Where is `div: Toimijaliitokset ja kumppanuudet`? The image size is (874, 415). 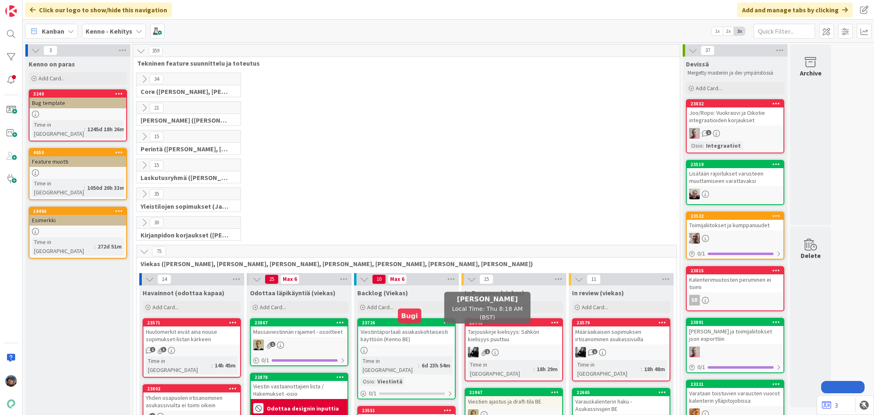
div: Toimijaliitokset ja kumppanuudet is located at coordinates (735, 225).